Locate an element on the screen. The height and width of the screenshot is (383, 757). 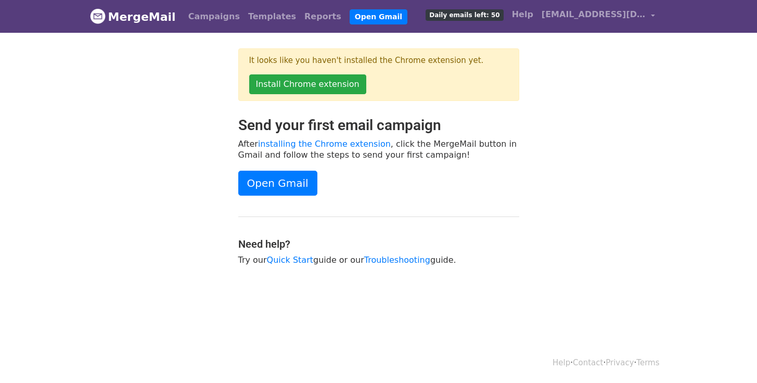
img: MergeMail logo is located at coordinates (98, 16).